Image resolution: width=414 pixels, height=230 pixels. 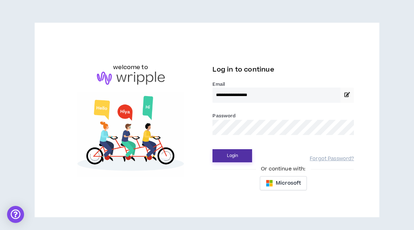 I want to click on div: Open Intercom Messenger, so click(x=16, y=214).